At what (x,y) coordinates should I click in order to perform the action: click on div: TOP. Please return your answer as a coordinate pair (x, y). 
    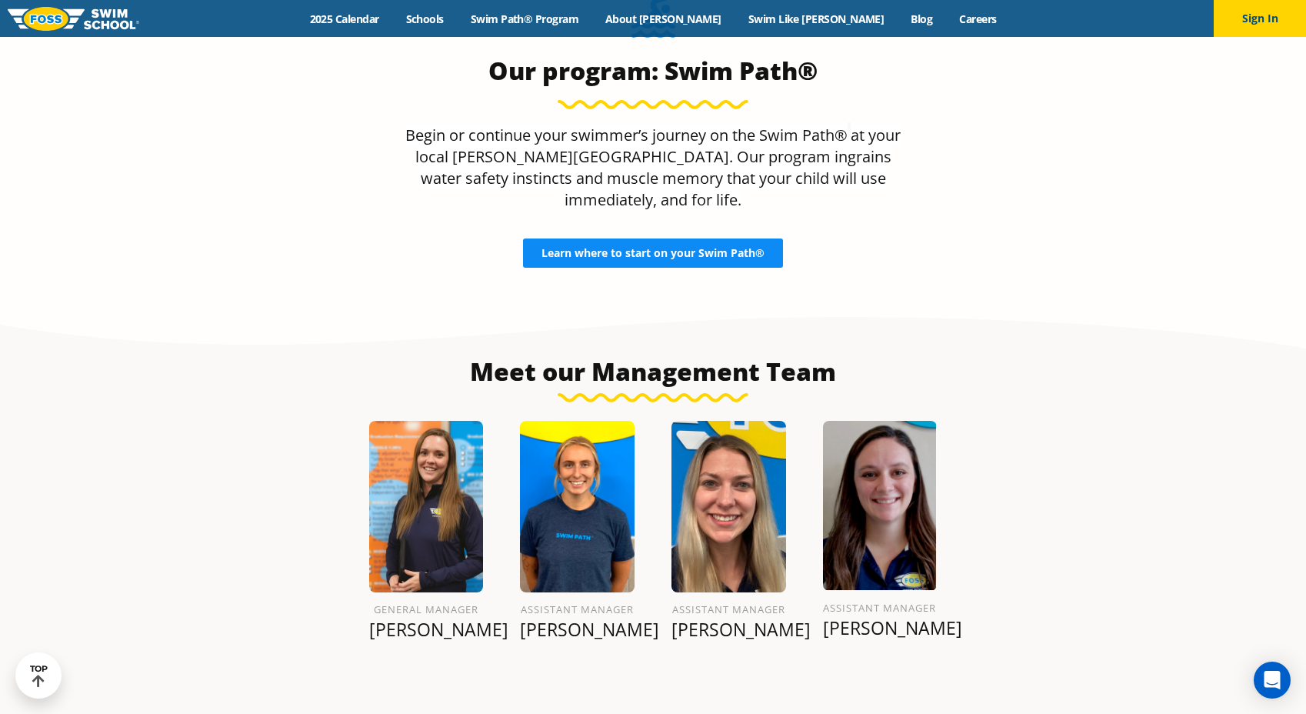
    Looking at the image, I should click on (38, 675).